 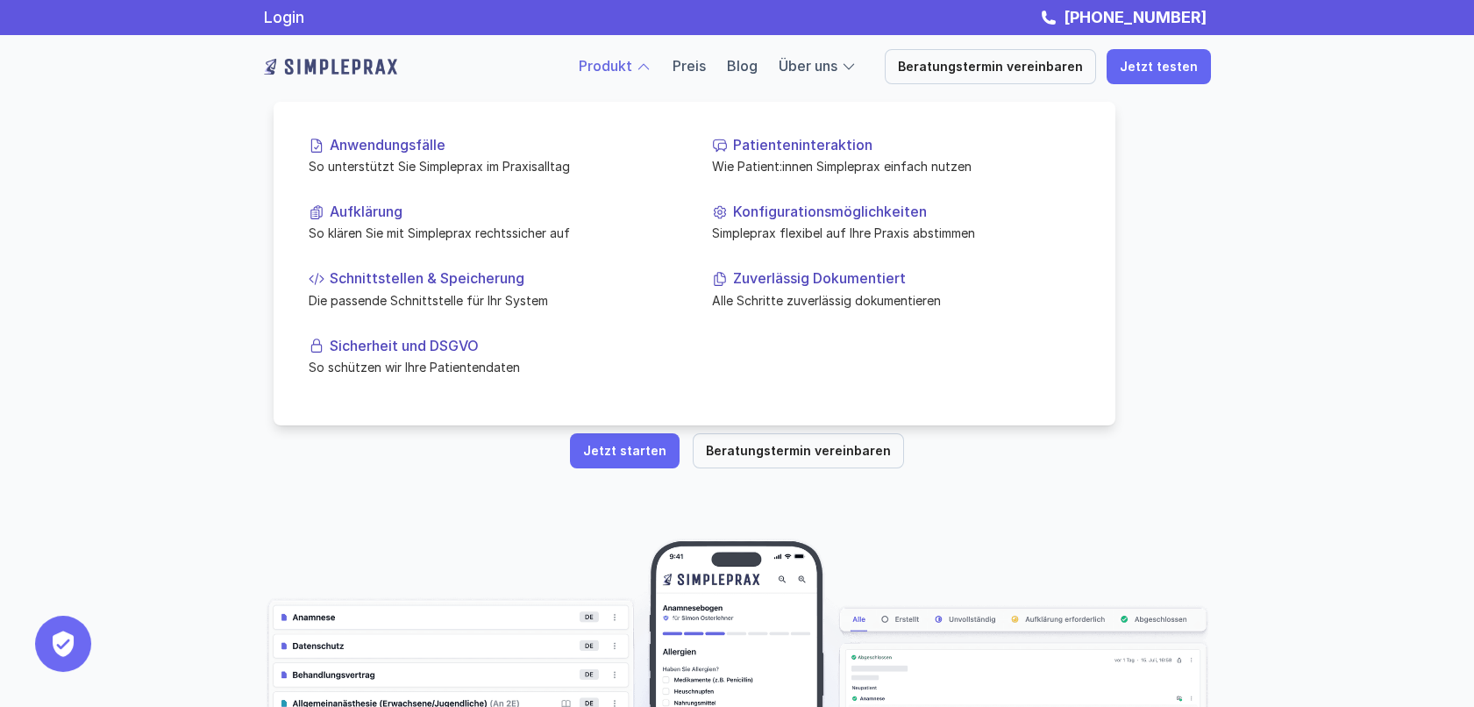 What do you see at coordinates (503, 345) in the screenshot?
I see `p: Sicherheit und DSGVO` at bounding box center [503, 345].